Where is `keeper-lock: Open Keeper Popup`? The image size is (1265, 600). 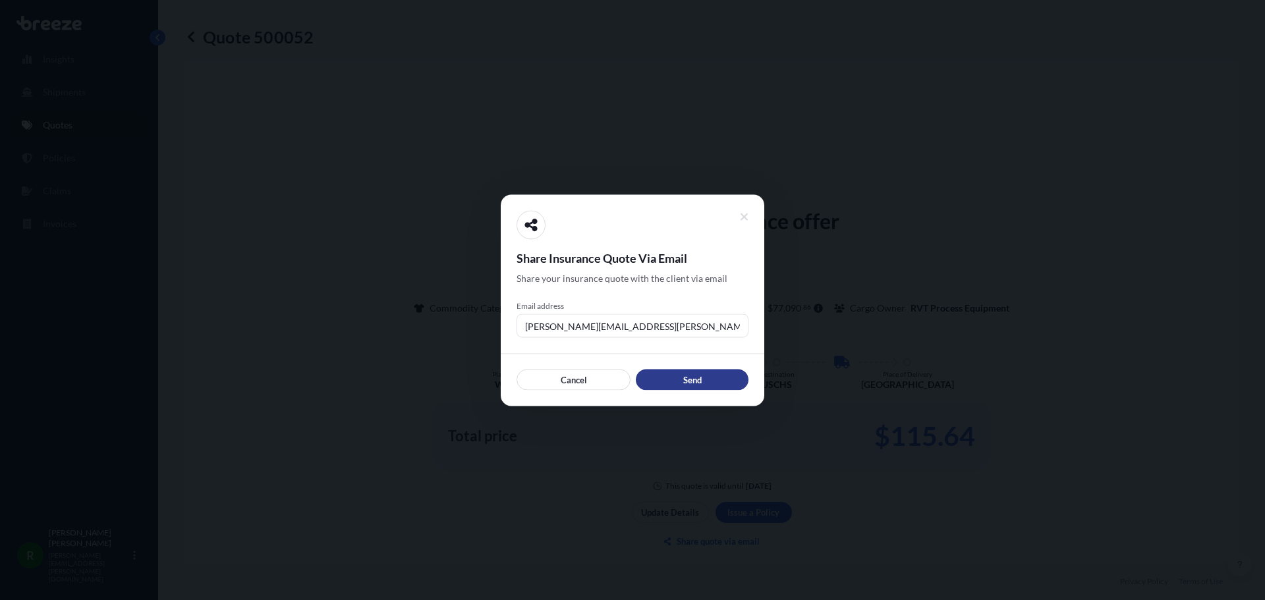
keeper-lock: Open Keeper Popup is located at coordinates (733, 326).